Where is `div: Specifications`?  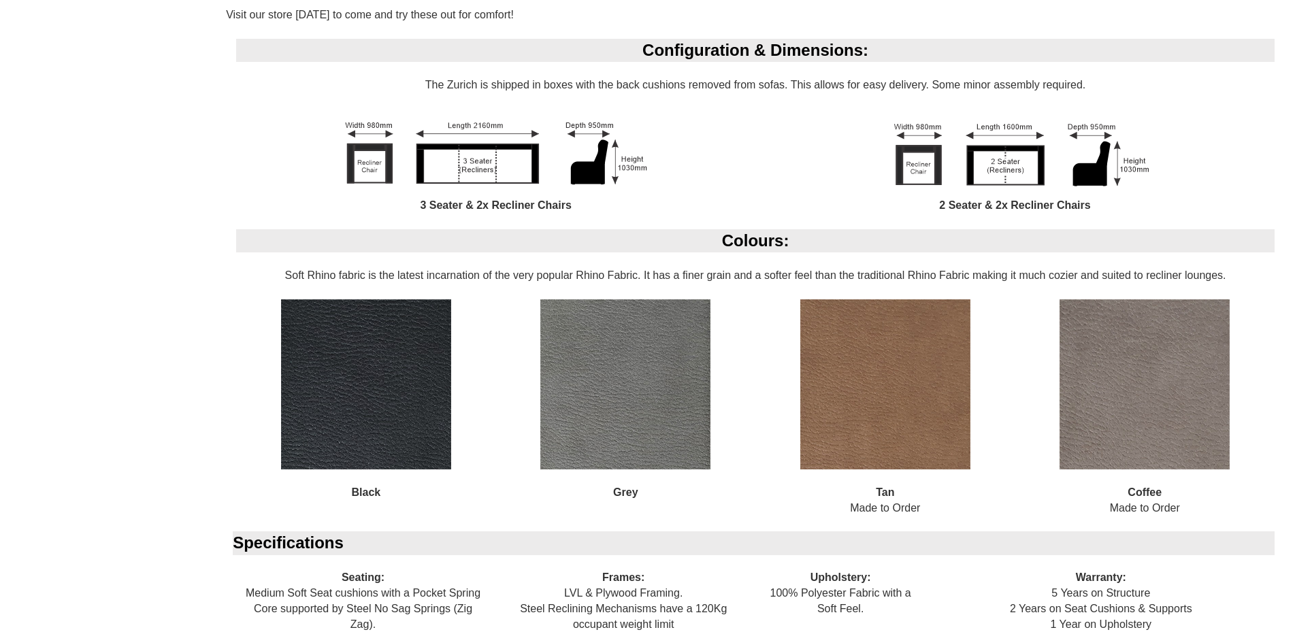
div: Specifications is located at coordinates (754, 543).